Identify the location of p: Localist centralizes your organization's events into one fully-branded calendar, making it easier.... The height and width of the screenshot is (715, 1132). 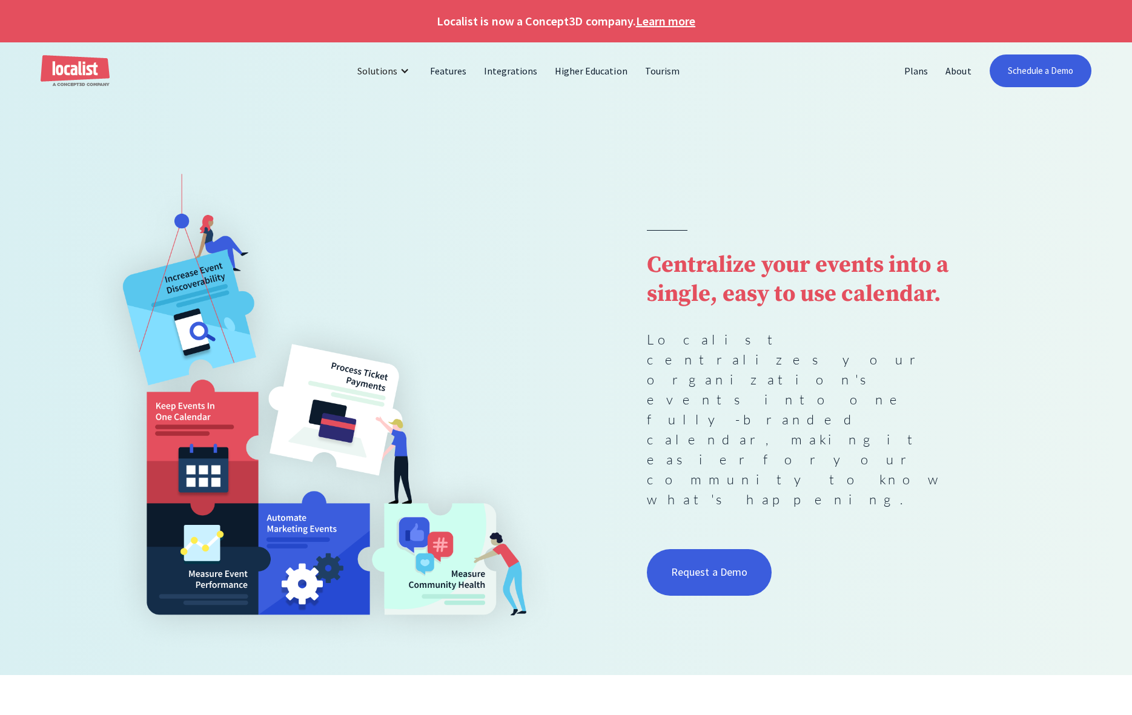
(809, 419).